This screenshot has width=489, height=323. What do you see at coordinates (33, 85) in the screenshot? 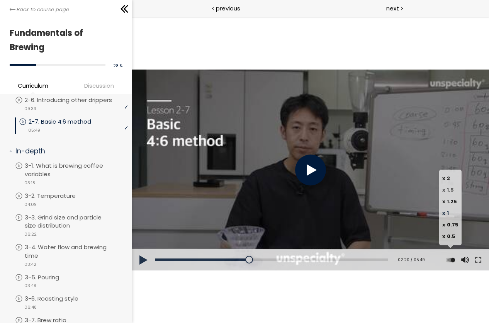
I see `span: Curriculum` at bounding box center [33, 85].